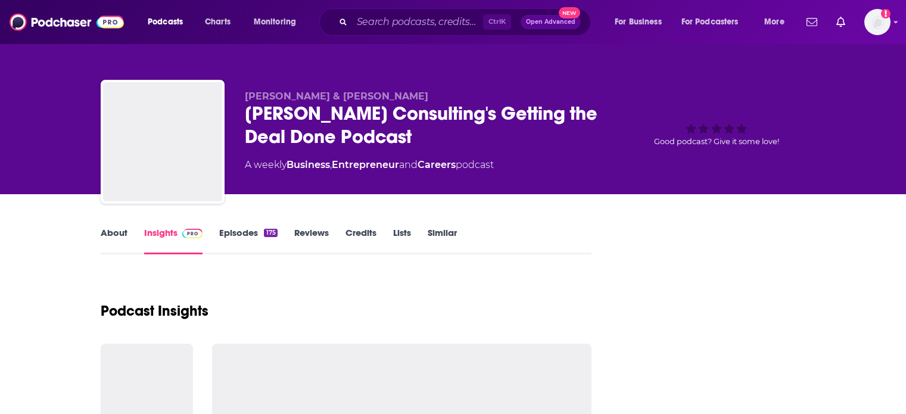 This screenshot has width=906, height=414. Describe the element at coordinates (569, 13) in the screenshot. I see `span: New` at that location.